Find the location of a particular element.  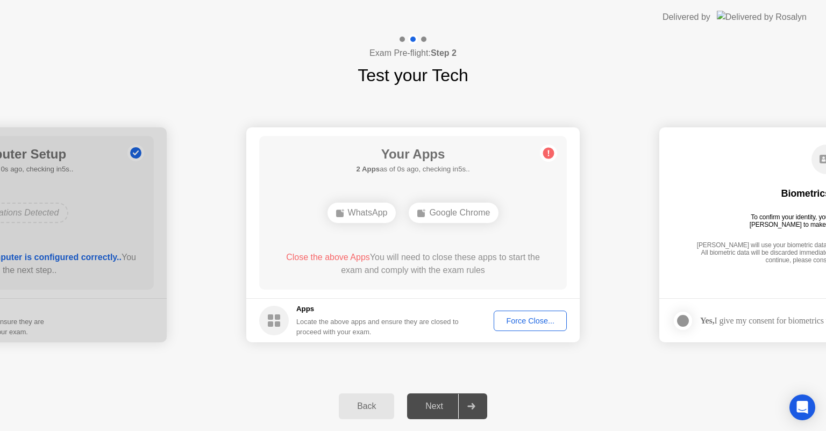

div: Next is located at coordinates (434, 407).